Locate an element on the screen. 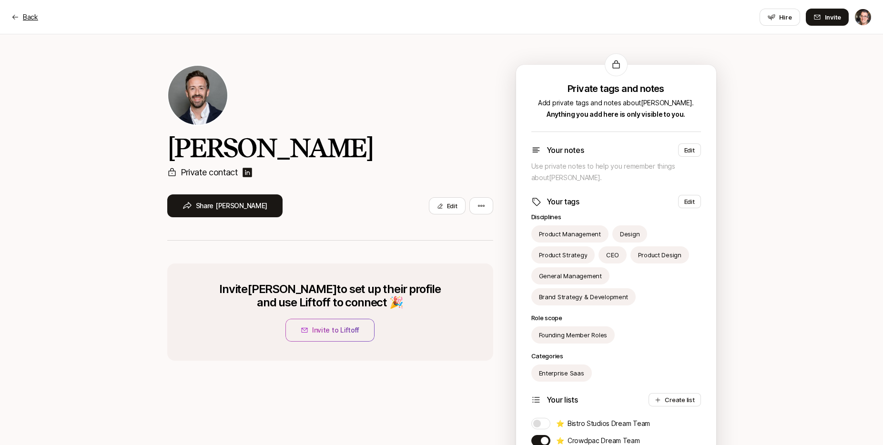 The width and height of the screenshot is (883, 445). p: Product Management is located at coordinates (570, 234).